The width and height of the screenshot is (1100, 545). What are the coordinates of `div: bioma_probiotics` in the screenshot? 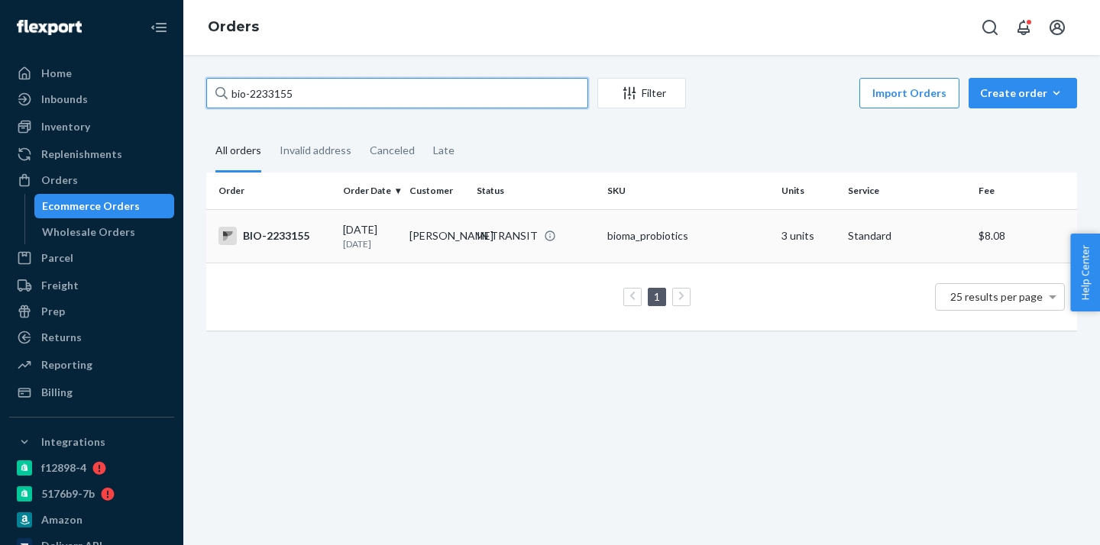 It's located at (688, 236).